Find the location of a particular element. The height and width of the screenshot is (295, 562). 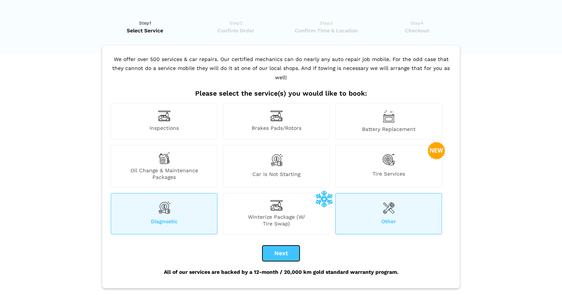

a: Step1 is located at coordinates (145, 27).